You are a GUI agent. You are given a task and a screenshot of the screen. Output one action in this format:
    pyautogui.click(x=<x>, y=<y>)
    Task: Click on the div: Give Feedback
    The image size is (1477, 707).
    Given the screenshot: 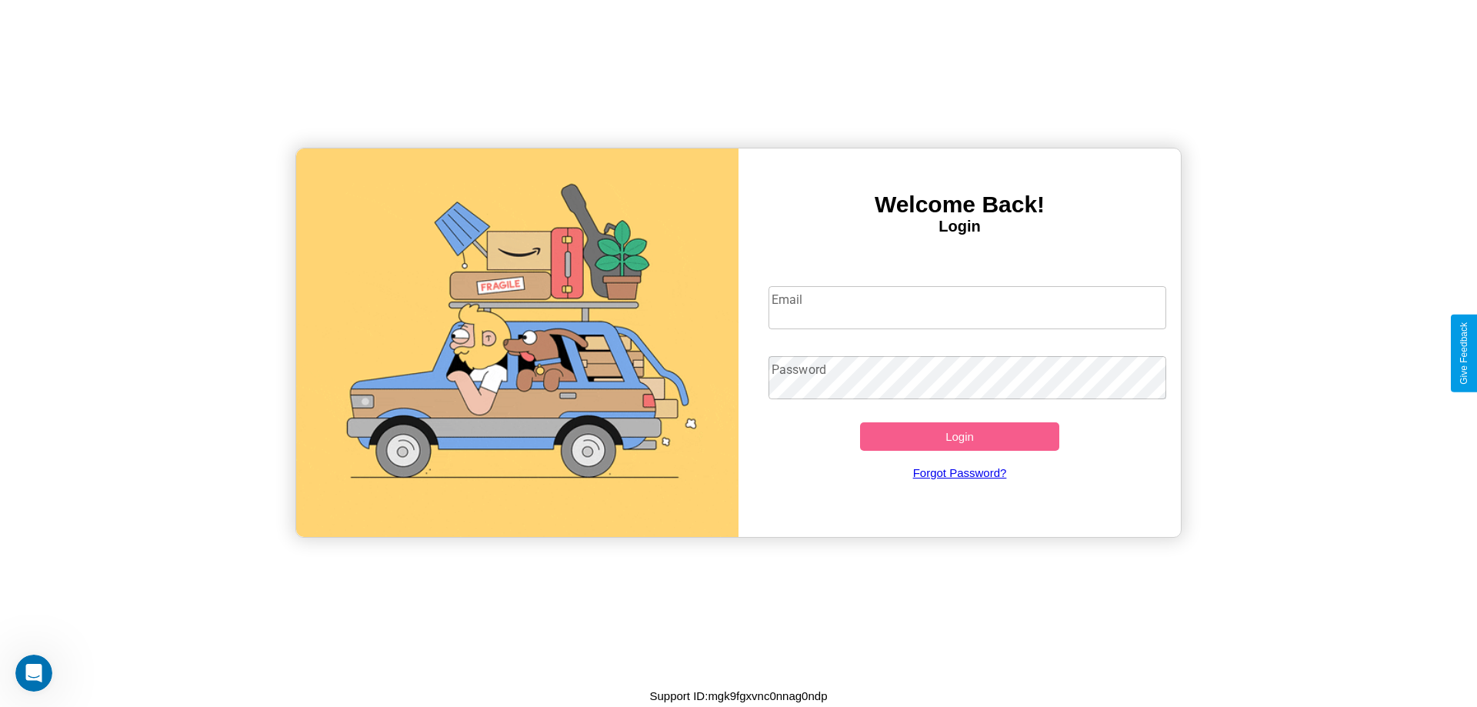 What is the action you would take?
    pyautogui.click(x=1464, y=353)
    